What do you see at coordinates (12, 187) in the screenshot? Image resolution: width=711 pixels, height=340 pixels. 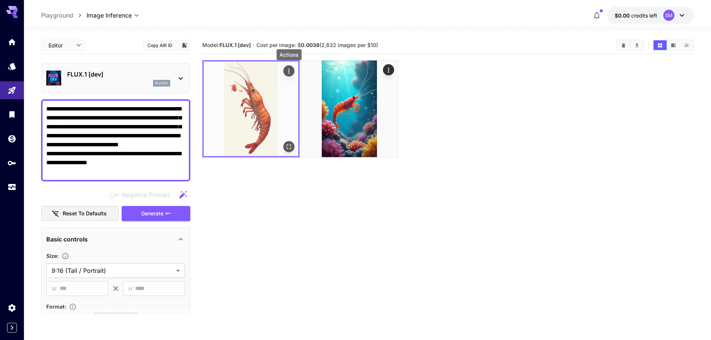 I see `div: Usage` at bounding box center [12, 187].